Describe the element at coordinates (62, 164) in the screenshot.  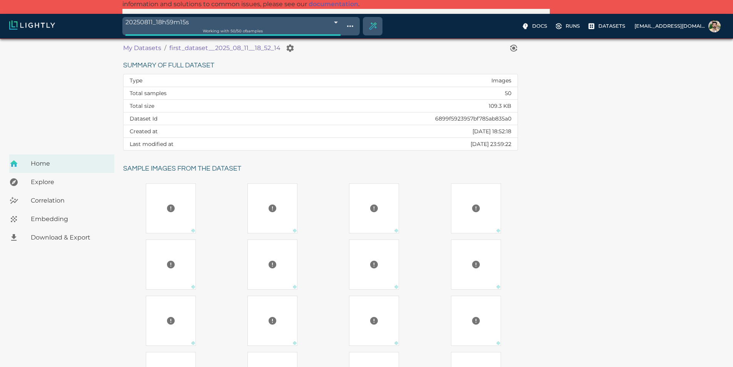
I see `div: Home` at that location.